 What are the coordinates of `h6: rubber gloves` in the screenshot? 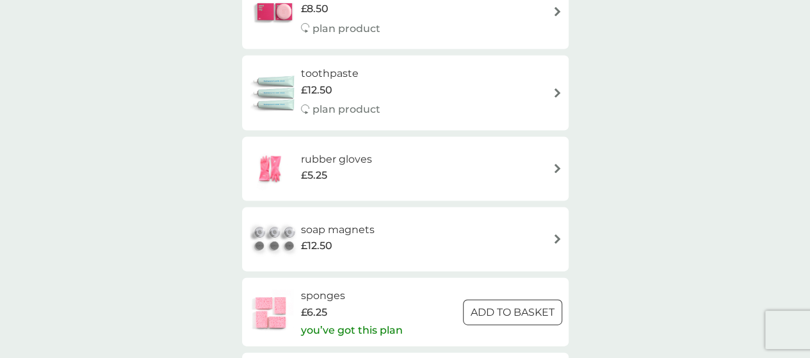 It's located at (336, 160).